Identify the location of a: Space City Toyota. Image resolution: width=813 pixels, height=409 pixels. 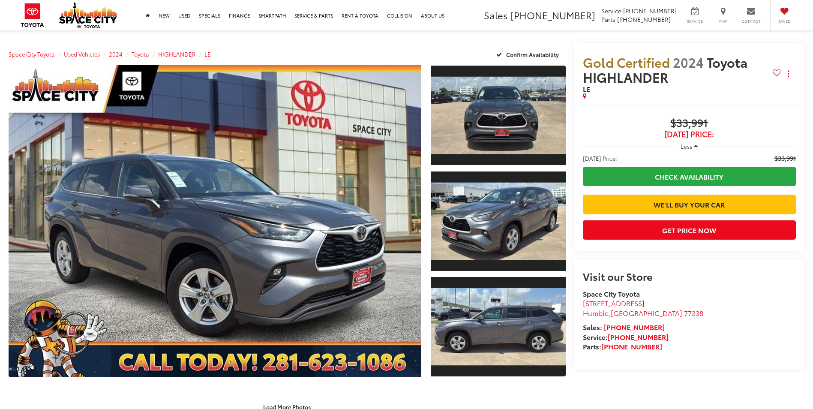
(32, 54).